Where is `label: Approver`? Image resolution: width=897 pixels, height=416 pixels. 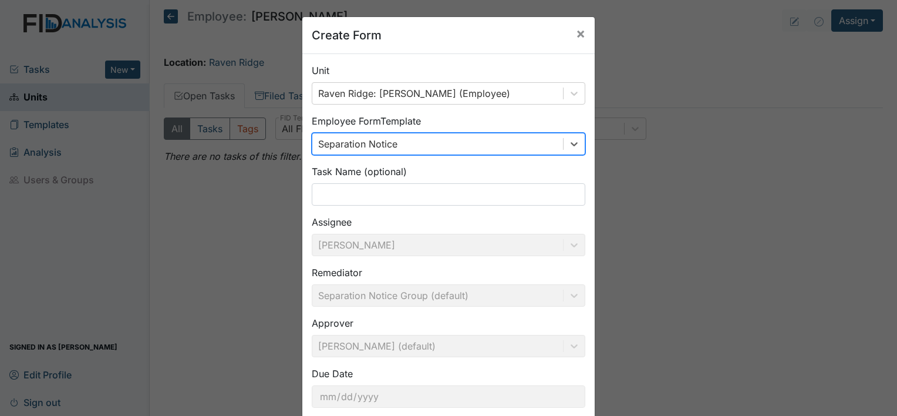 label: Approver is located at coordinates (332, 323).